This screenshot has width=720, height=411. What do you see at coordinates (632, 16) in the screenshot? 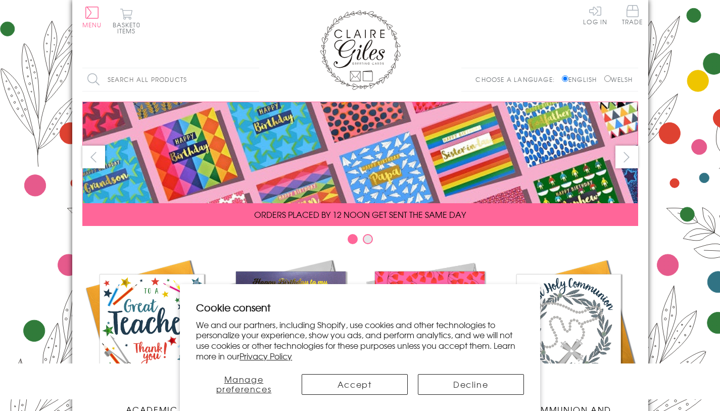
I see `a: Trade` at bounding box center [632, 16].